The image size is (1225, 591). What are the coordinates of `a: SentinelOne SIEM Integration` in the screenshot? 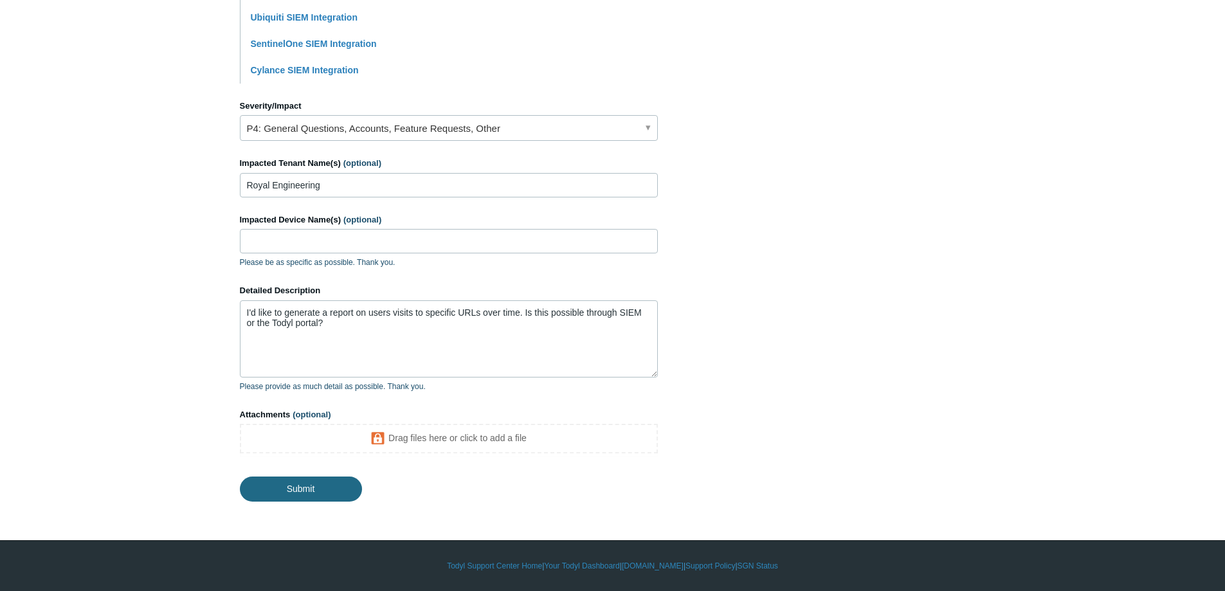 It's located at (314, 44).